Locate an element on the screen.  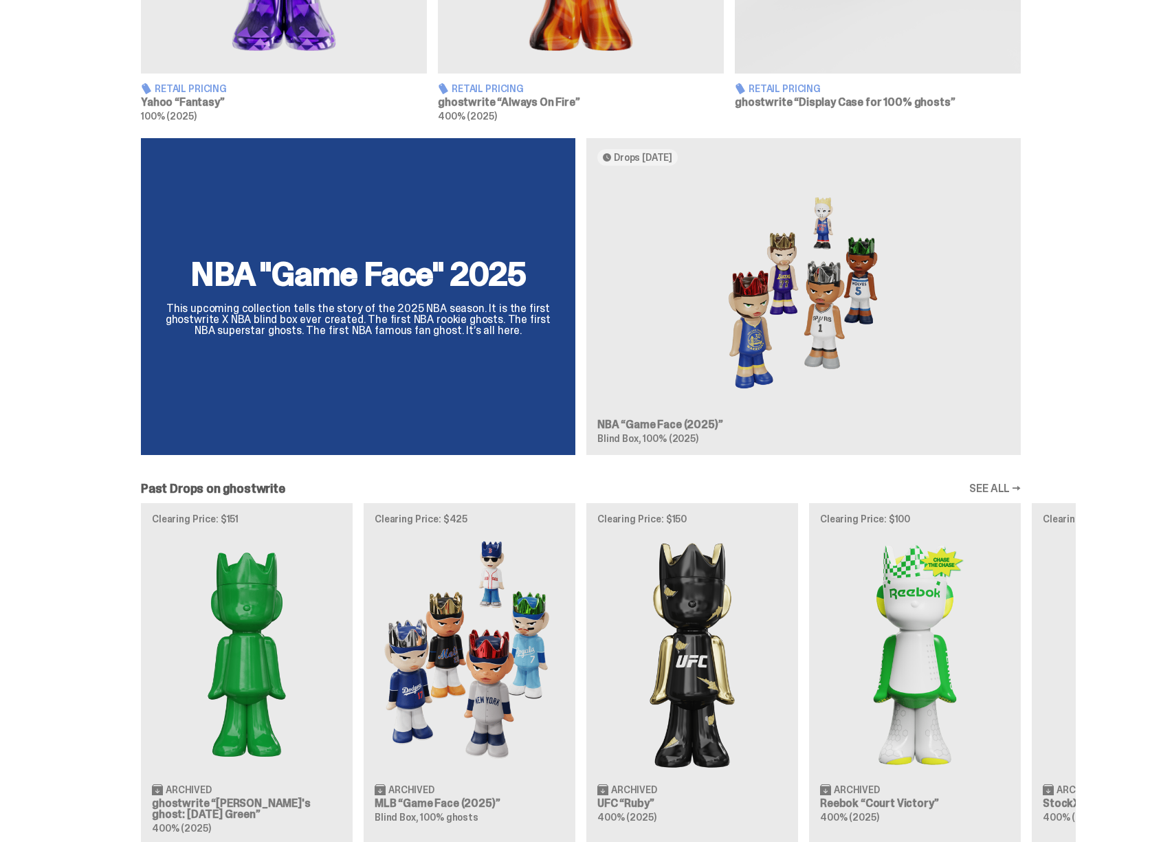
h3: ghostwrite “Display Case for 100% ghosts” is located at coordinates (878, 102).